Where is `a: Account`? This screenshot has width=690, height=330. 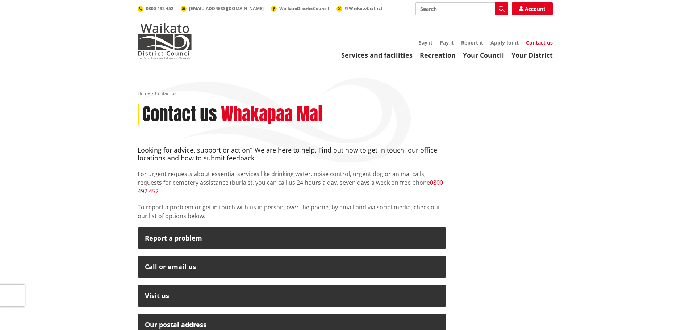
a: Account is located at coordinates (532, 9).